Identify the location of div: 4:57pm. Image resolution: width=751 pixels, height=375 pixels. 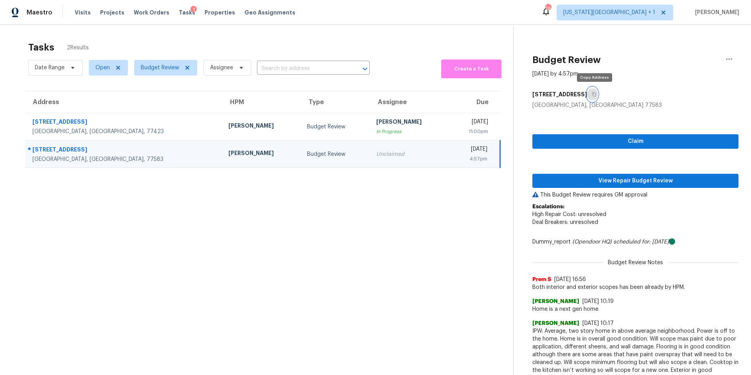
(471, 159).